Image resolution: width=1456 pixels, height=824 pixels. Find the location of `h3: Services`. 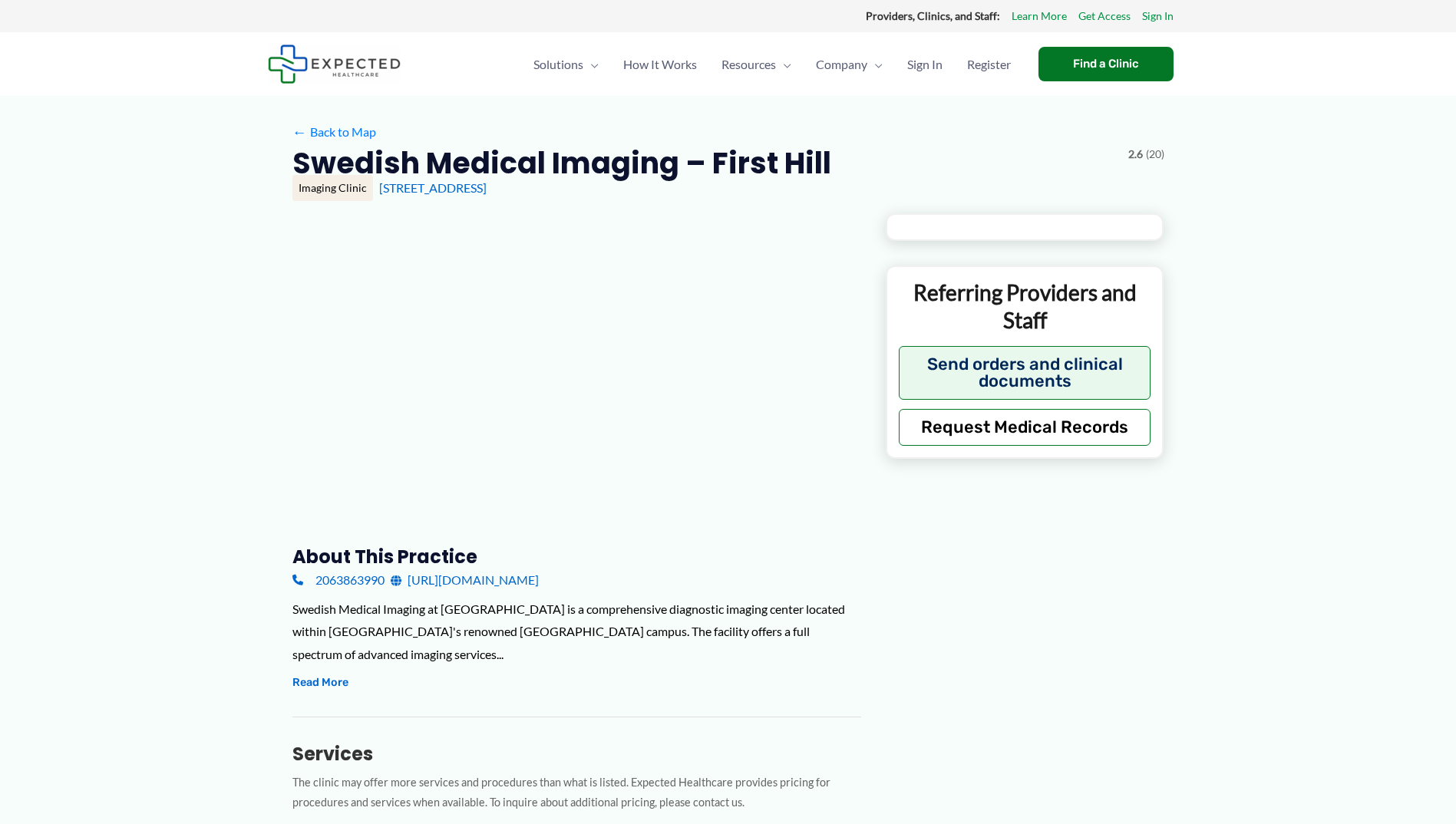

h3: Services is located at coordinates (576, 753).